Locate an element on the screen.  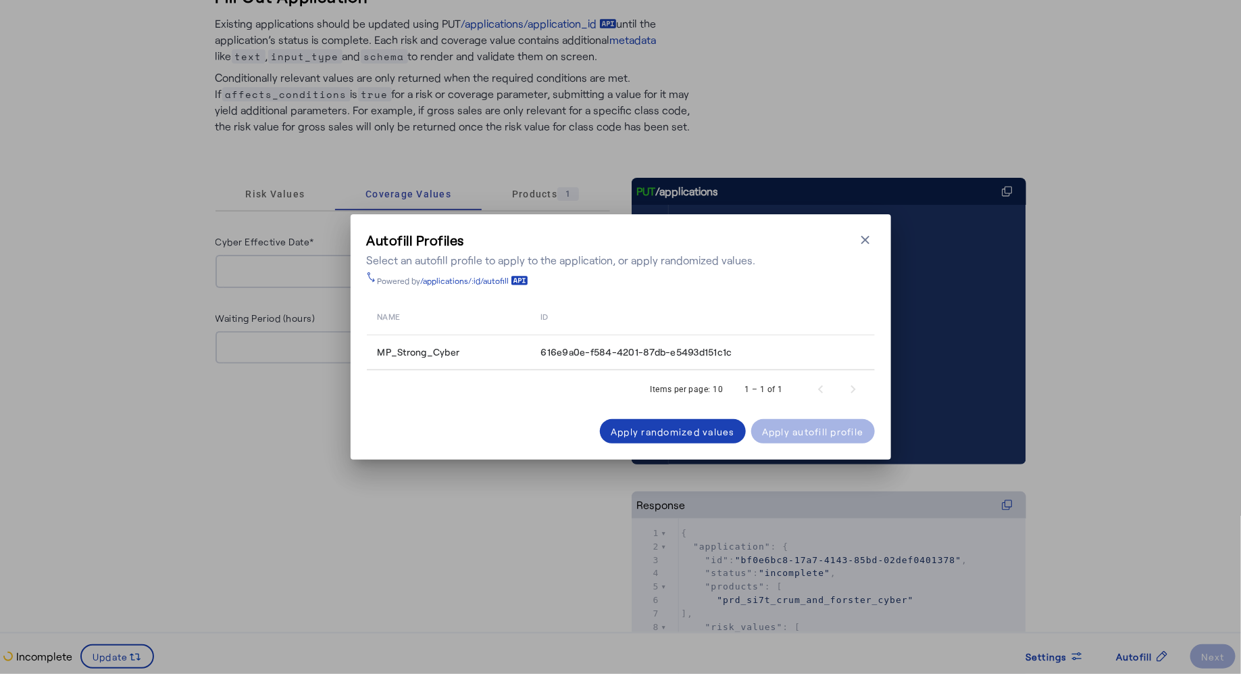
table: Table view of all quotes submitted by your platform is located at coordinates (621, 333).